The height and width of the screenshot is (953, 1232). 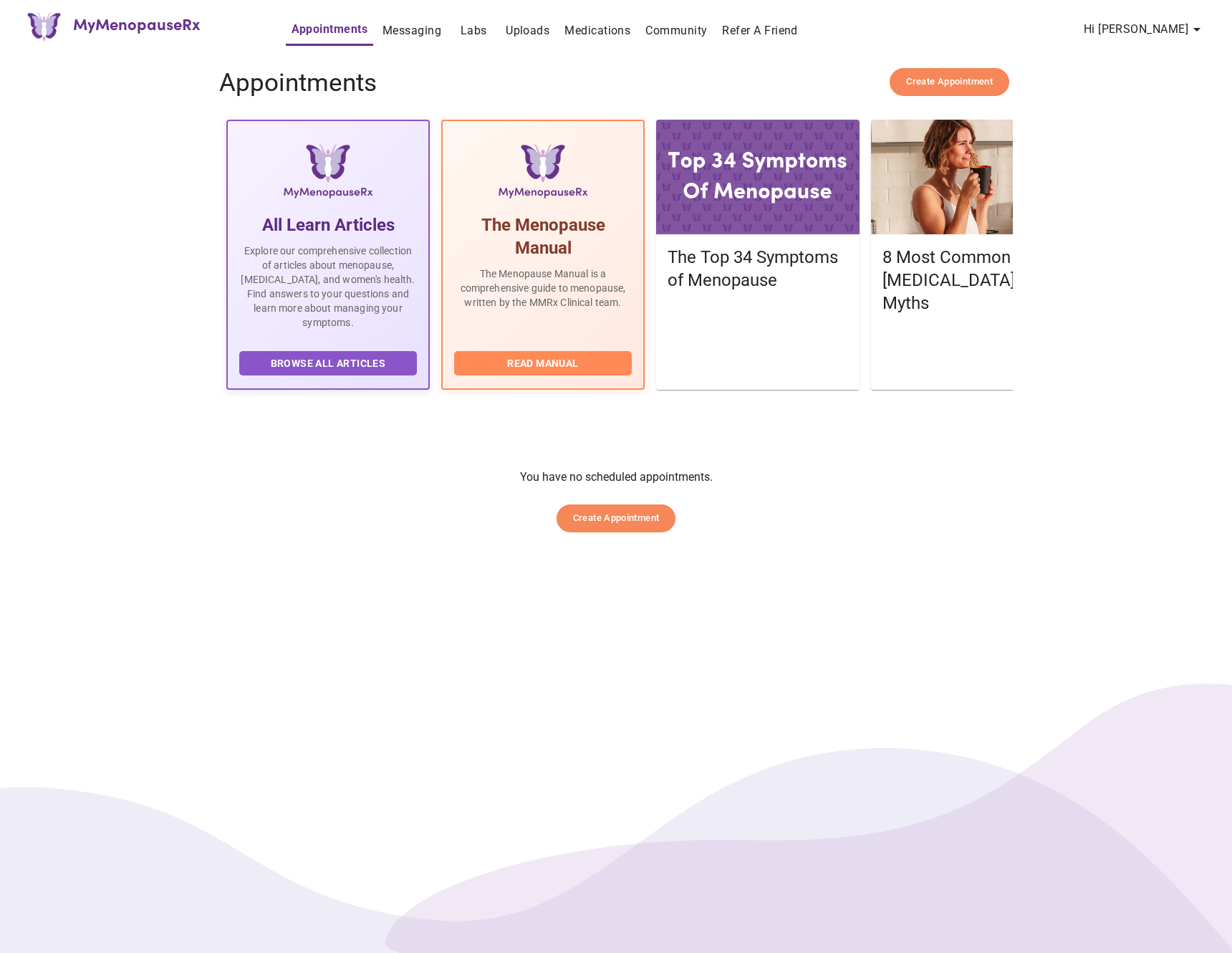 What do you see at coordinates (527, 30) in the screenshot?
I see `a: Uploads` at bounding box center [527, 30].